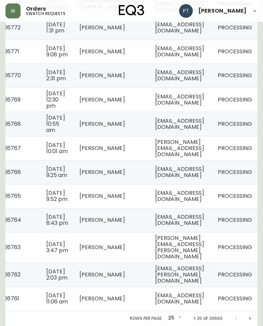  Describe the element at coordinates (13, 220) in the screenshot. I see `span: 26764` at that location.